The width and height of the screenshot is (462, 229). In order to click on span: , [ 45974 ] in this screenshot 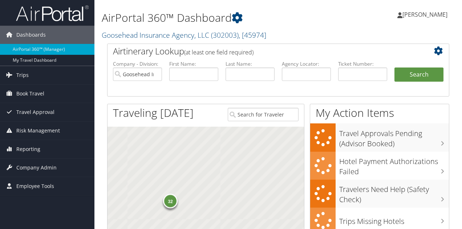, I will do `click(252, 35)`.